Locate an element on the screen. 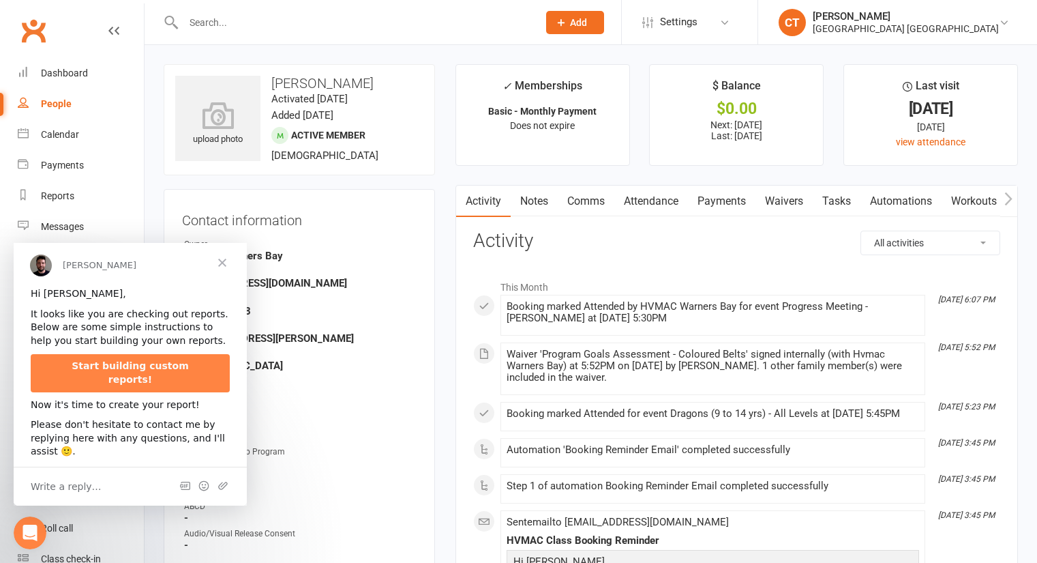 The height and width of the screenshot is (563, 1037). a: Calendar is located at coordinates (80, 134).